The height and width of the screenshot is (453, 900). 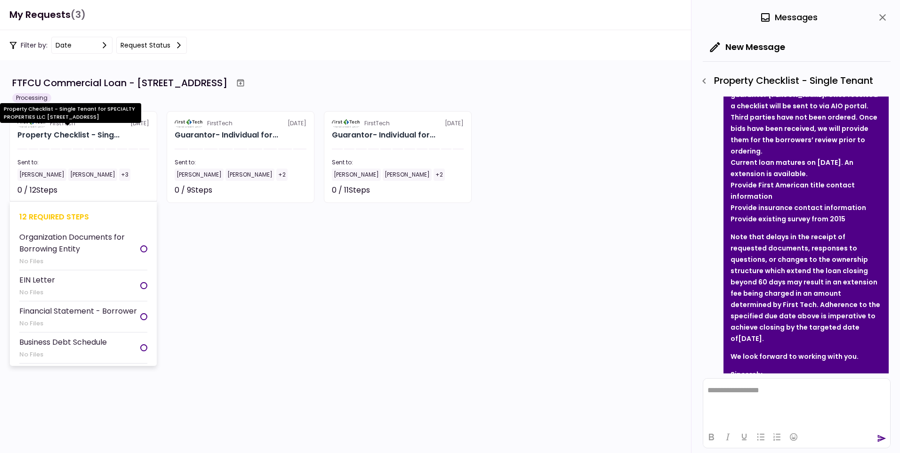 What do you see at coordinates (806, 374) in the screenshot?
I see `p: Sincerely,` at bounding box center [806, 374].